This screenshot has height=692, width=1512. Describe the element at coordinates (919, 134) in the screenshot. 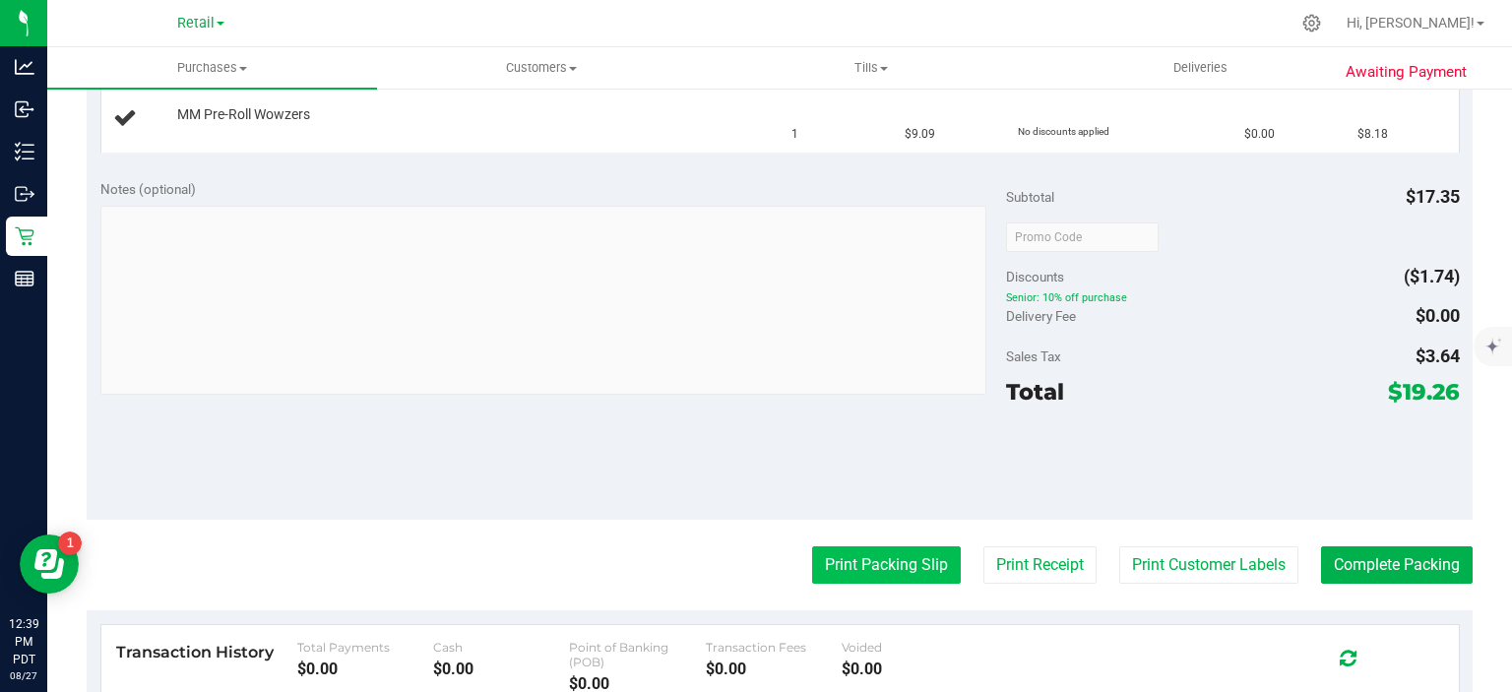

I see `span: $9.09` at that location.